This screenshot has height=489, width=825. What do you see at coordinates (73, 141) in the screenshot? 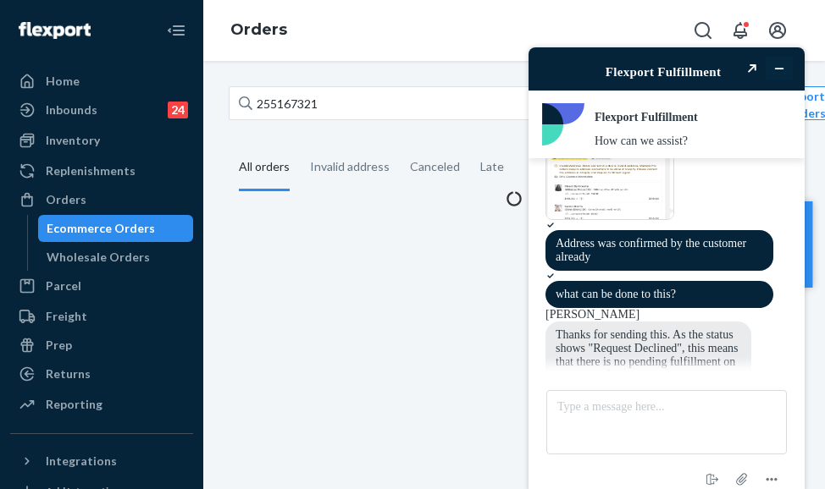
I see `div: Inventory` at bounding box center [73, 141].